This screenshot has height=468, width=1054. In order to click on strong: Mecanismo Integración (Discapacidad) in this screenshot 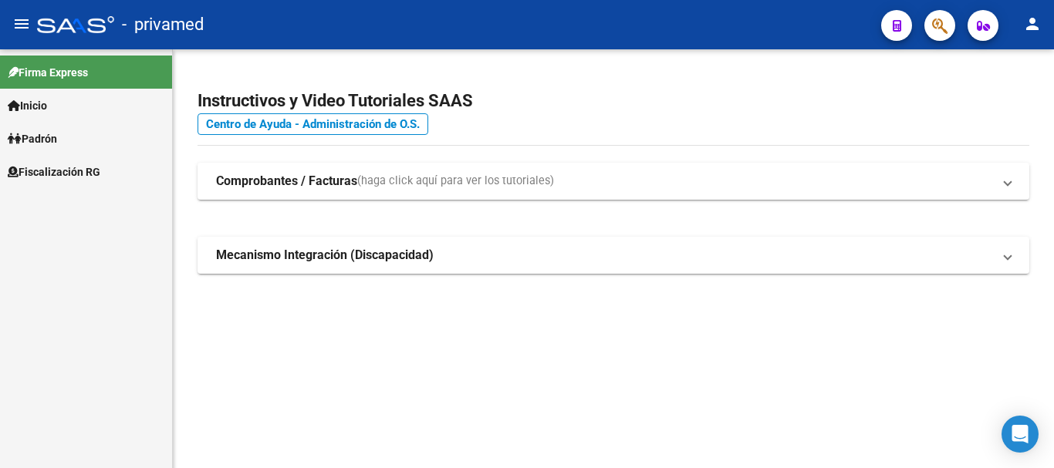, I will do `click(325, 255)`.